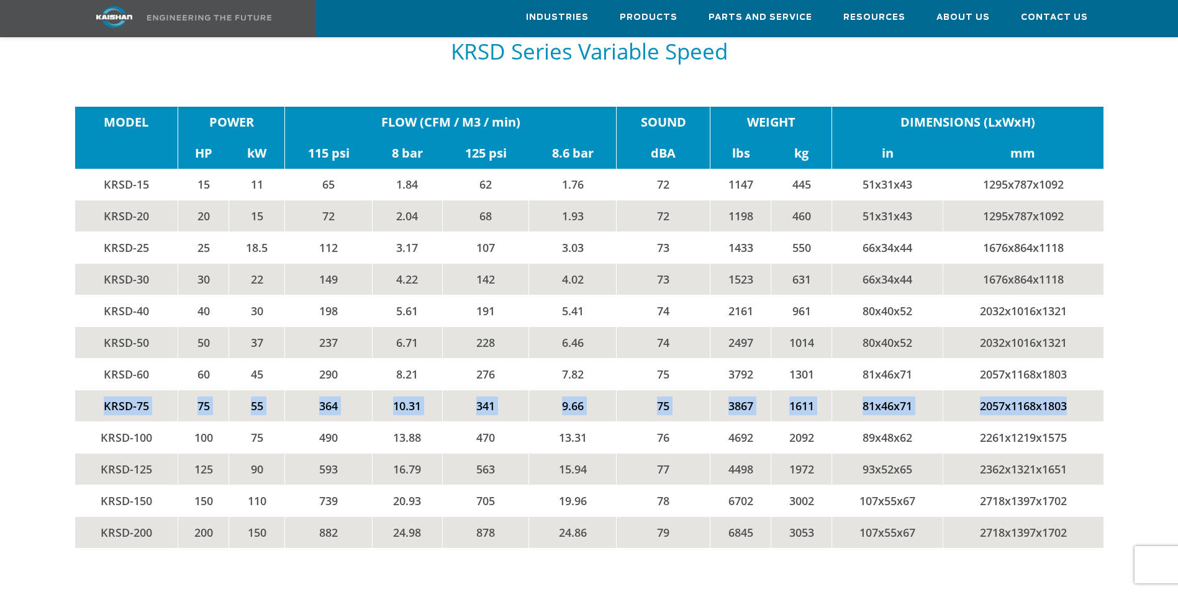 The width and height of the screenshot is (1178, 592). What do you see at coordinates (771, 122) in the screenshot?
I see `td: WEIGHT` at bounding box center [771, 122].